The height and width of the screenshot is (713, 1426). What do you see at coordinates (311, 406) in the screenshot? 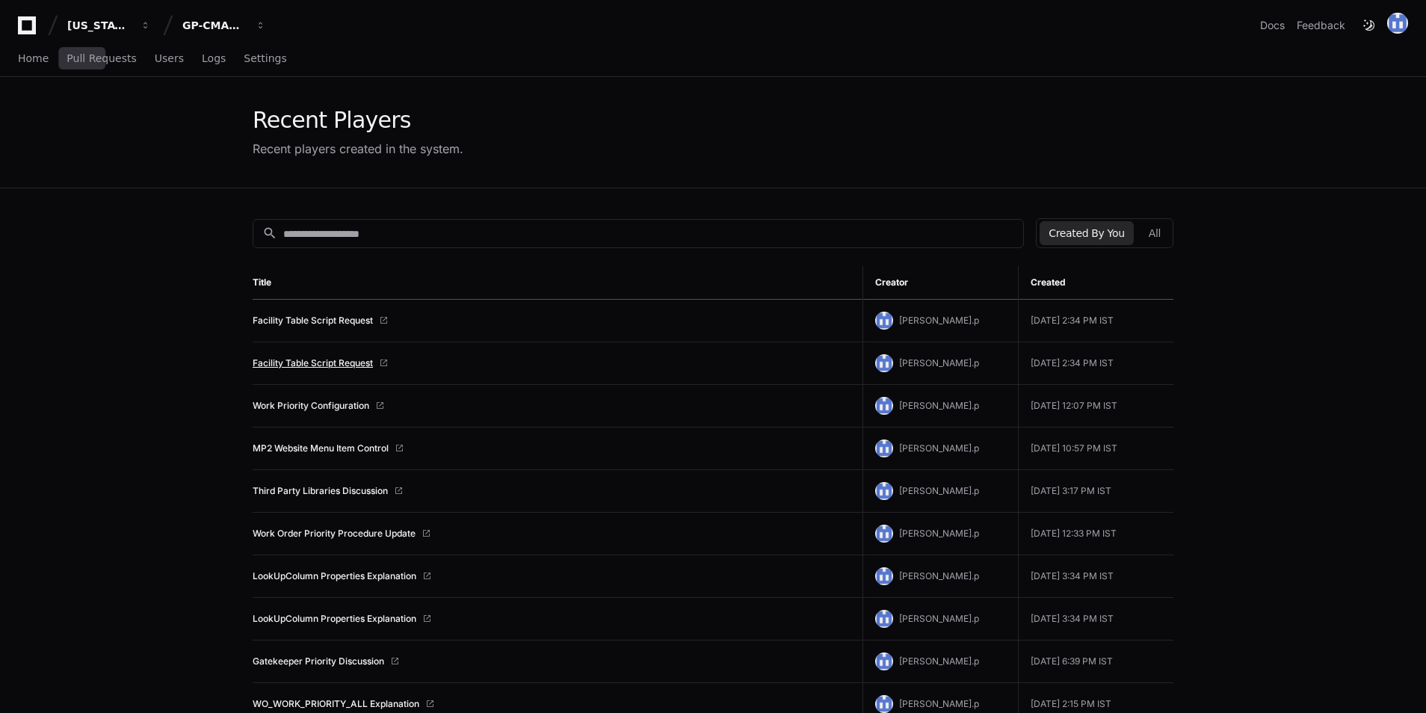
I see `a: Work Priority Configuration` at bounding box center [311, 406].